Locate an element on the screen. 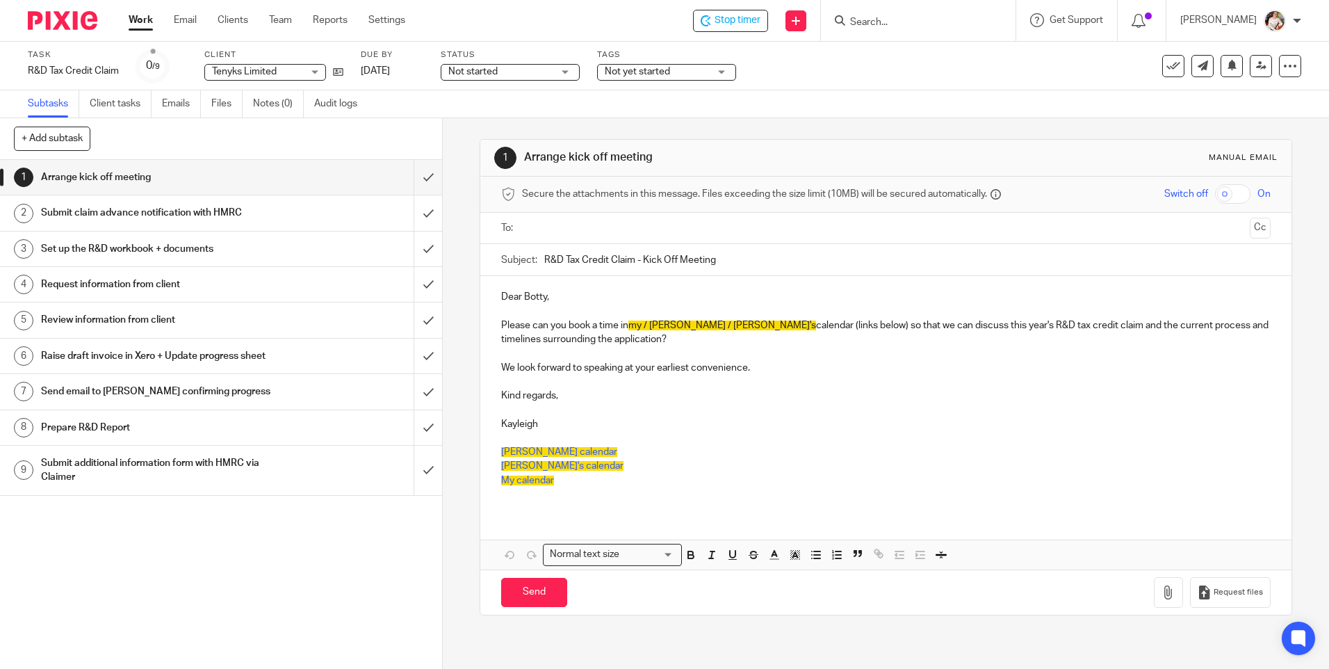 This screenshot has width=1329, height=669. span: Get Support is located at coordinates (1076, 20).